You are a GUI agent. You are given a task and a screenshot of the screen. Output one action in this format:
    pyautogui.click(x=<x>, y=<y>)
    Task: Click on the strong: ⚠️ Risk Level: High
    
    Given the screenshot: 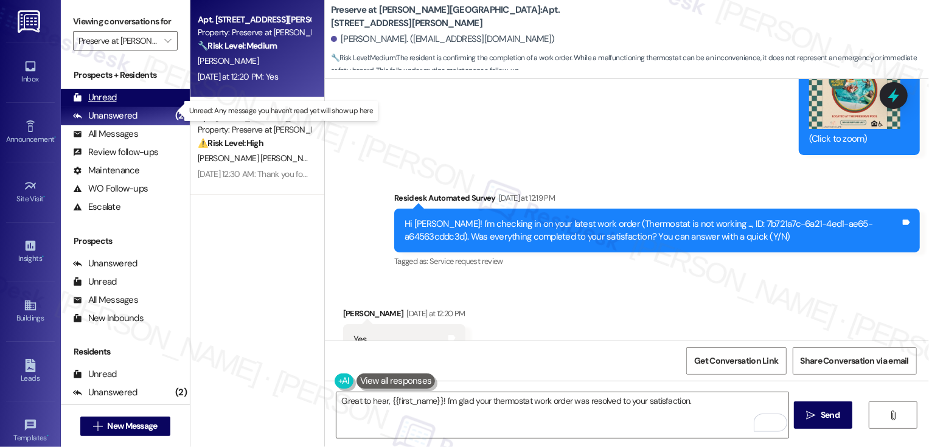 What is the action you would take?
    pyautogui.click(x=231, y=143)
    